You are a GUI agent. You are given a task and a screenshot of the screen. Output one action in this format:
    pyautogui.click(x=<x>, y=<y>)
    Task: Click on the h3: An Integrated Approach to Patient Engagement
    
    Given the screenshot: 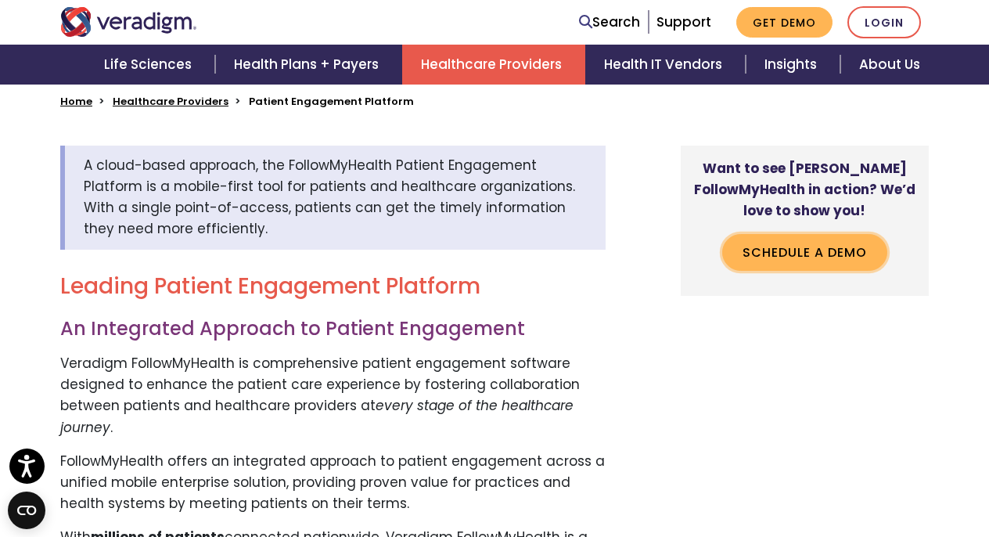 What is the action you would take?
    pyautogui.click(x=332, y=328)
    